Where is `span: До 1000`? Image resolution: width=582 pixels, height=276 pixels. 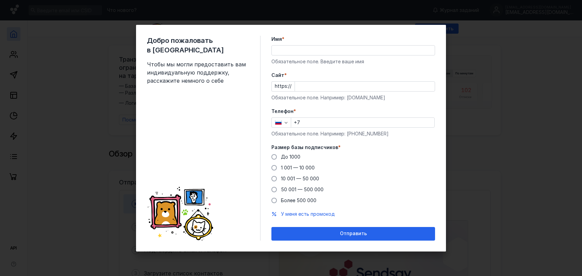
span: До 1000 is located at coordinates (290, 157).